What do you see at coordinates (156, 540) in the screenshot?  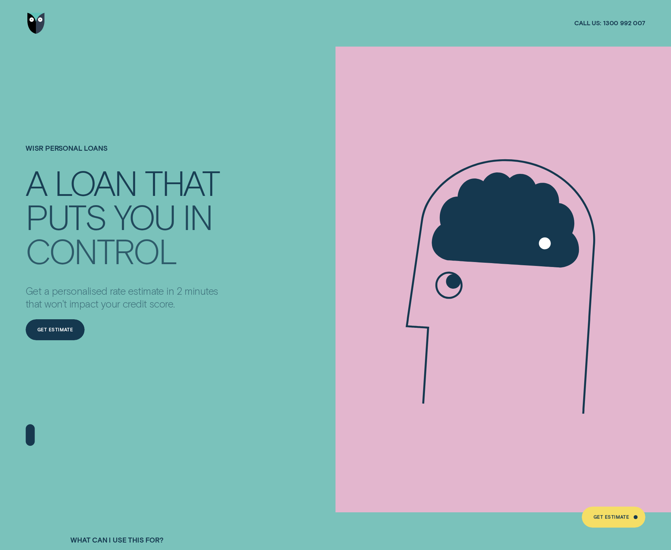 I see `div: What can I use this for?` at bounding box center [156, 540].